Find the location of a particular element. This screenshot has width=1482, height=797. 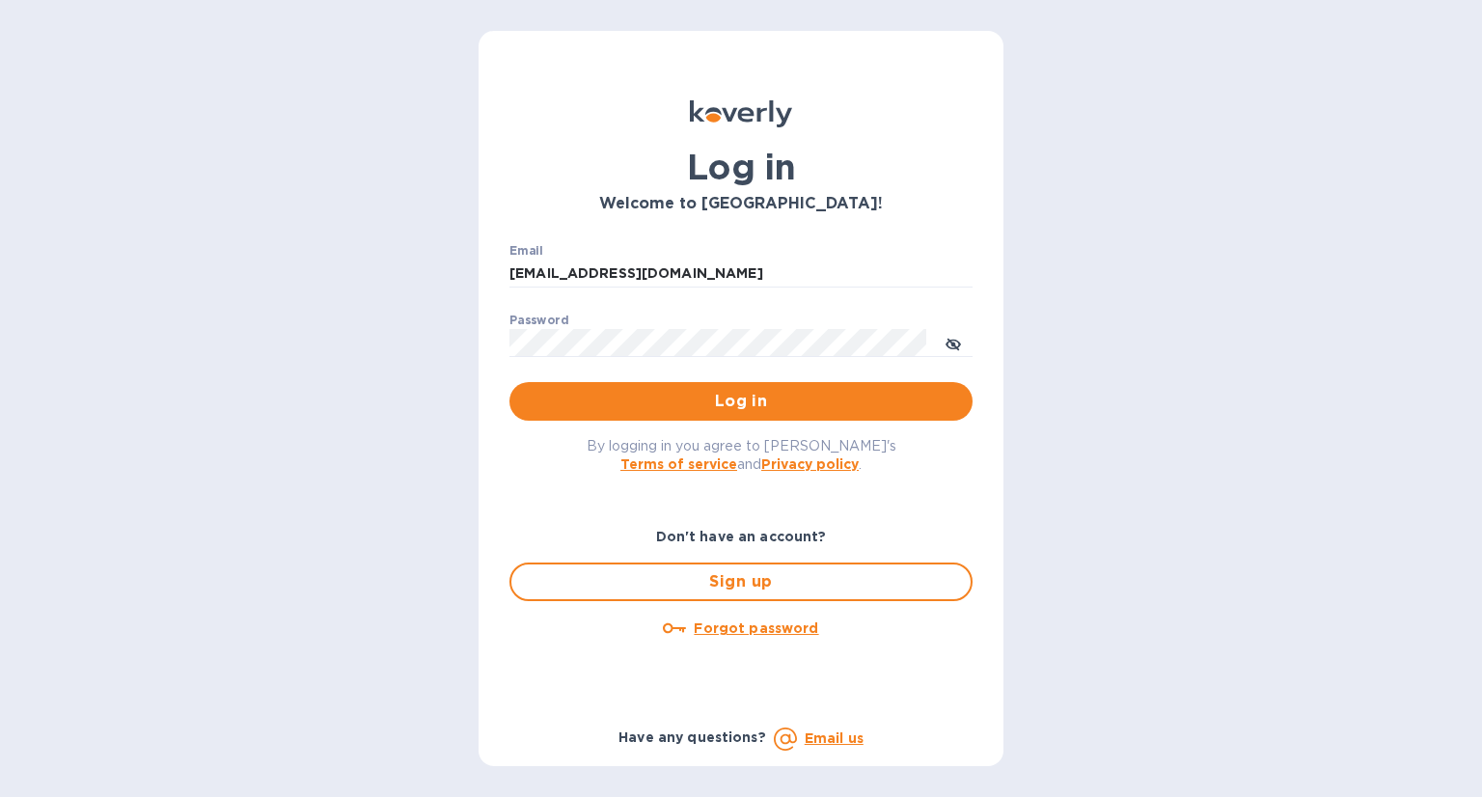

span: Sign up is located at coordinates (741, 582).